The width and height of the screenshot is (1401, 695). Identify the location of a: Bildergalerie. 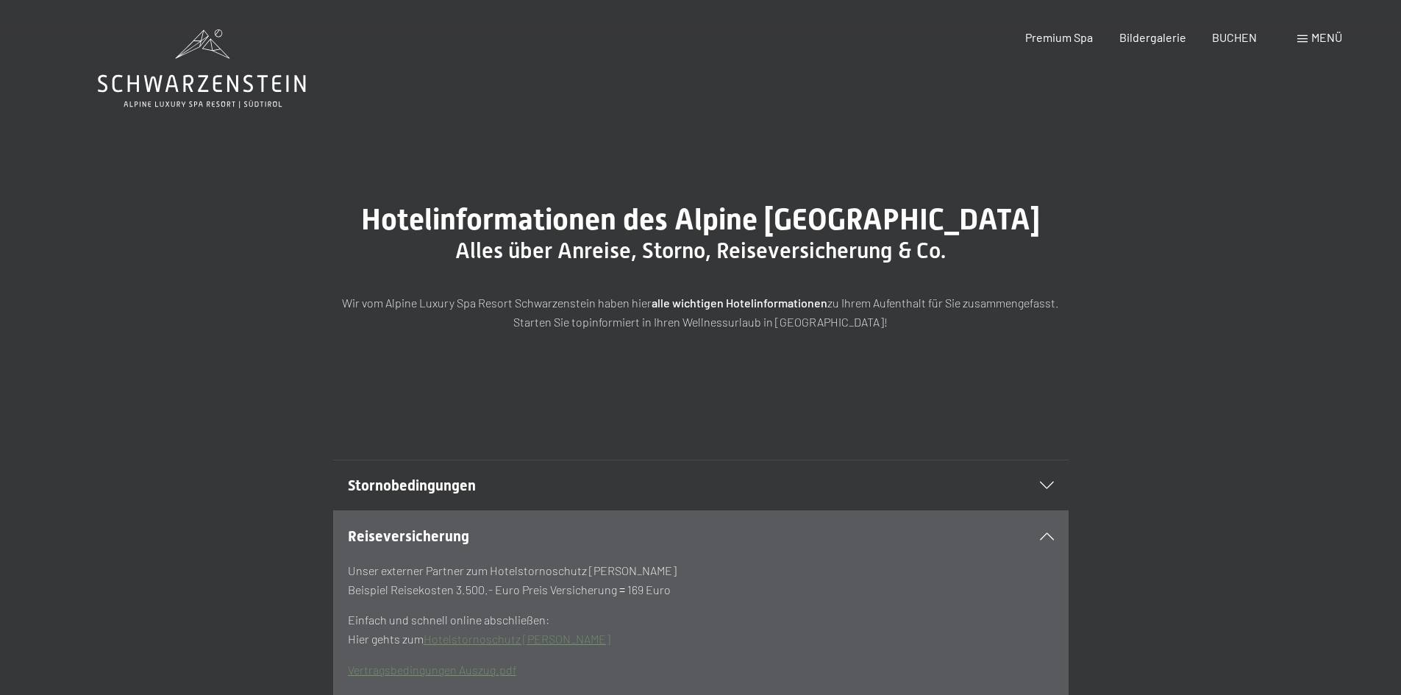
(1152, 37).